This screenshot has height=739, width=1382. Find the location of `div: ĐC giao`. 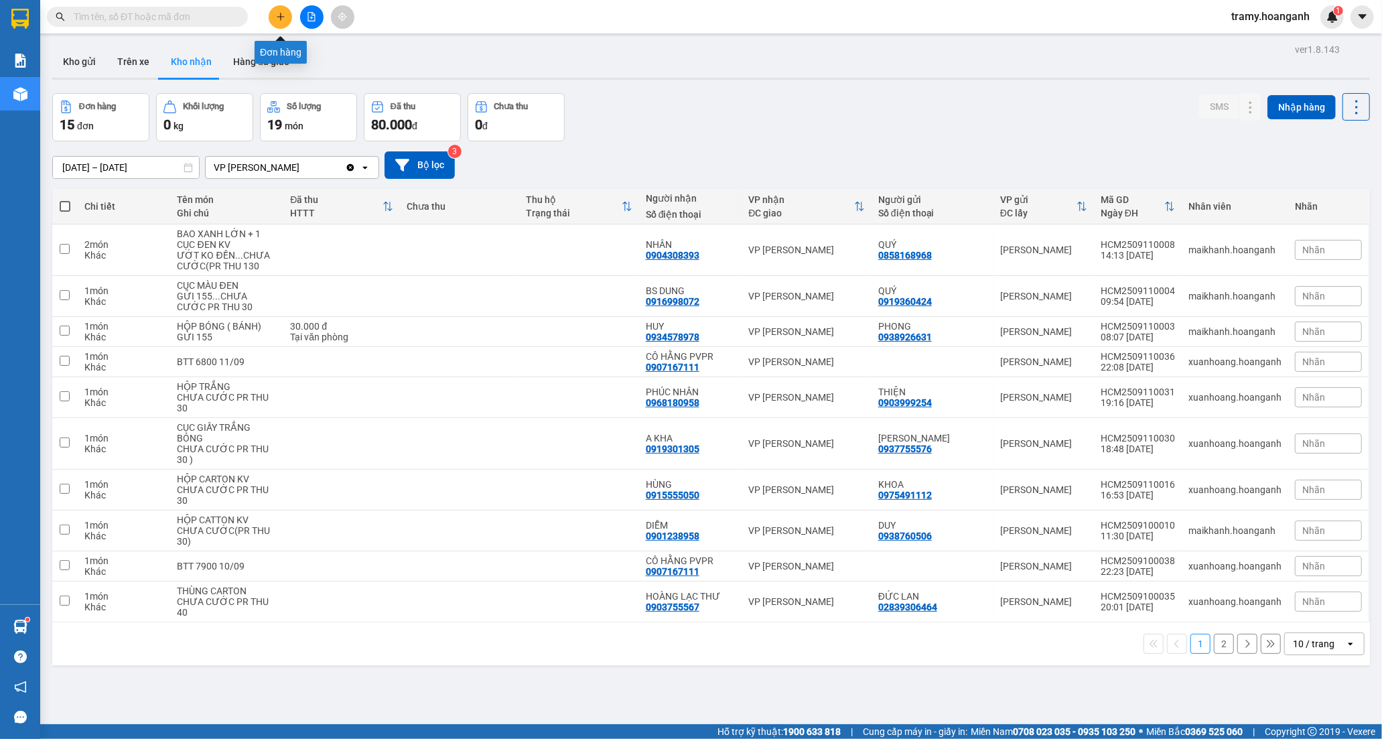

div: ĐC giao is located at coordinates (801, 213).